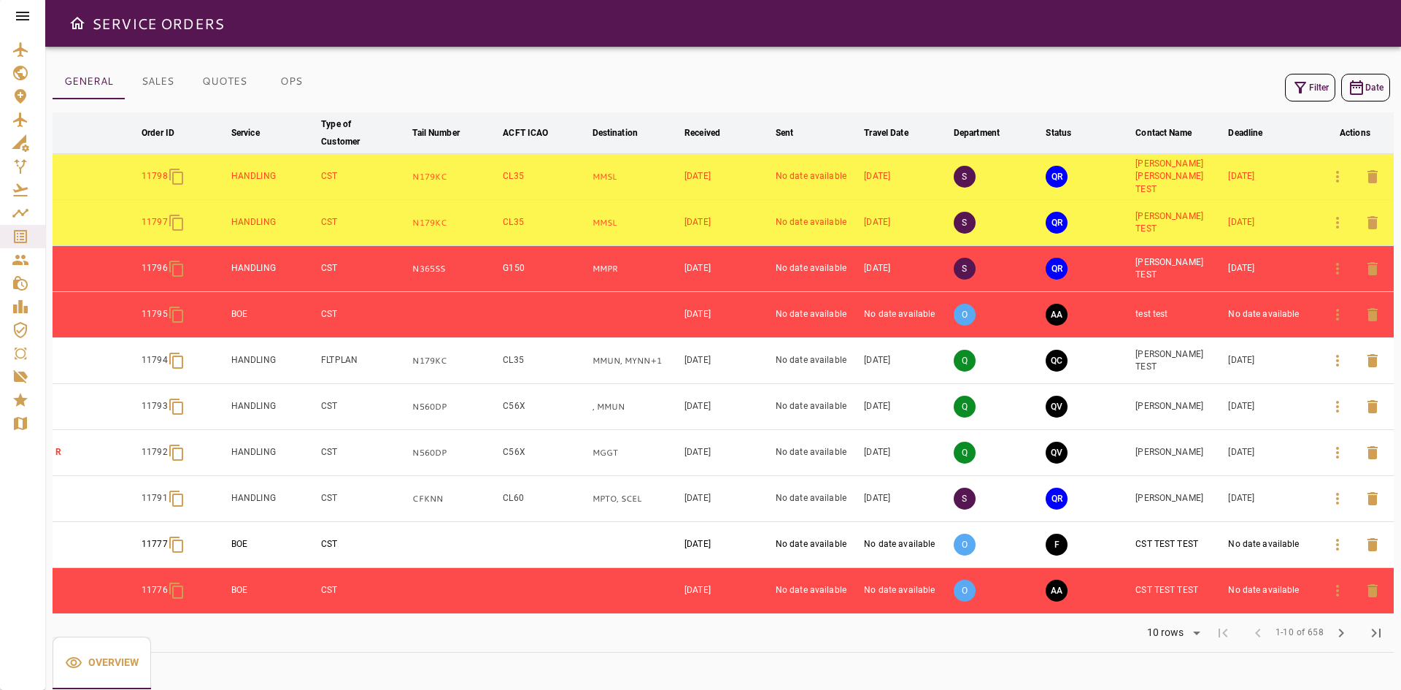 The height and width of the screenshot is (690, 1401). I want to click on p: 11797, so click(155, 222).